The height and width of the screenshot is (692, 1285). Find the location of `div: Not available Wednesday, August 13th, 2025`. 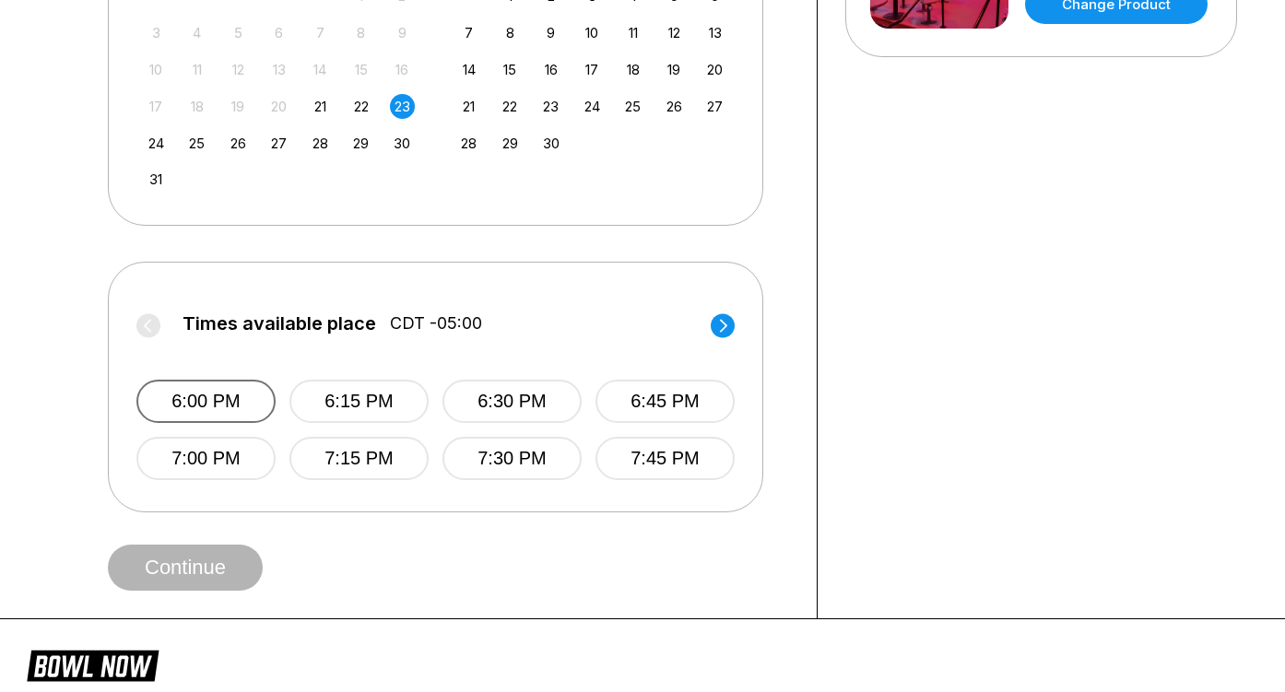

div: Not available Wednesday, August 13th, 2025 is located at coordinates (278, 69).